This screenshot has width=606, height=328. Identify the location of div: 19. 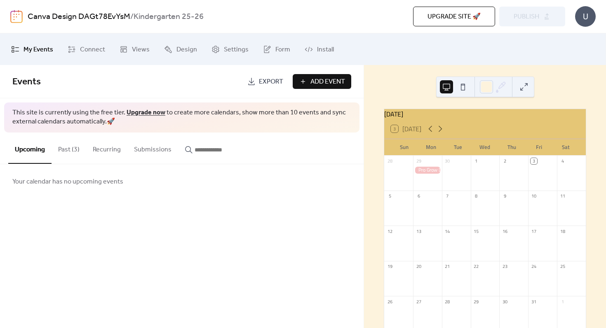
(389, 267).